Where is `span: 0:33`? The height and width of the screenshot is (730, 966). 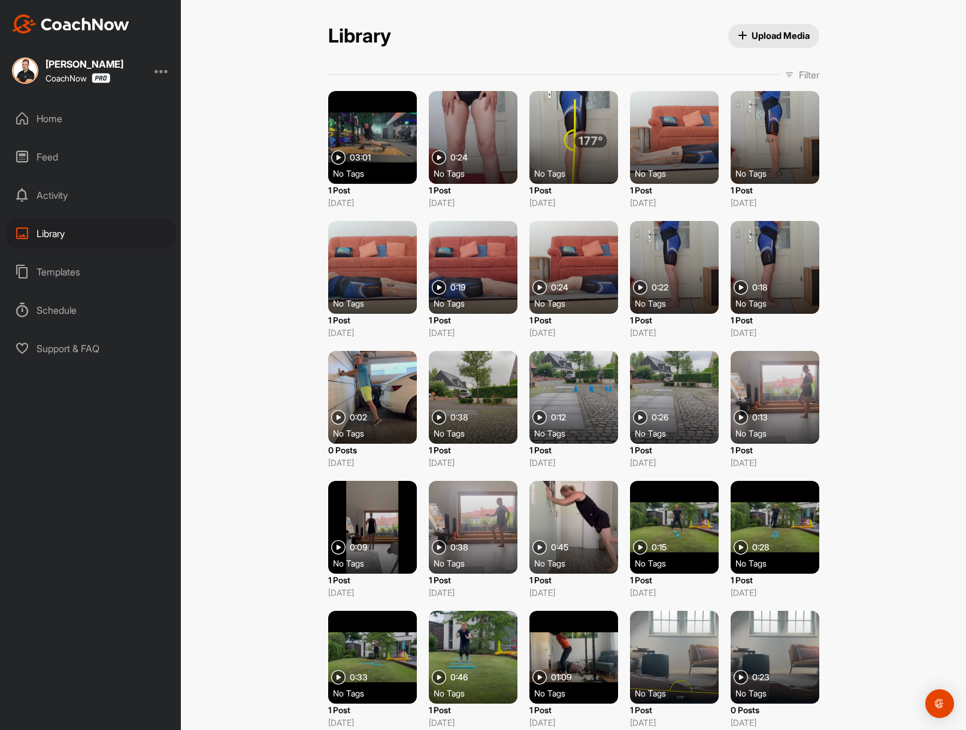 span: 0:33 is located at coordinates (359, 678).